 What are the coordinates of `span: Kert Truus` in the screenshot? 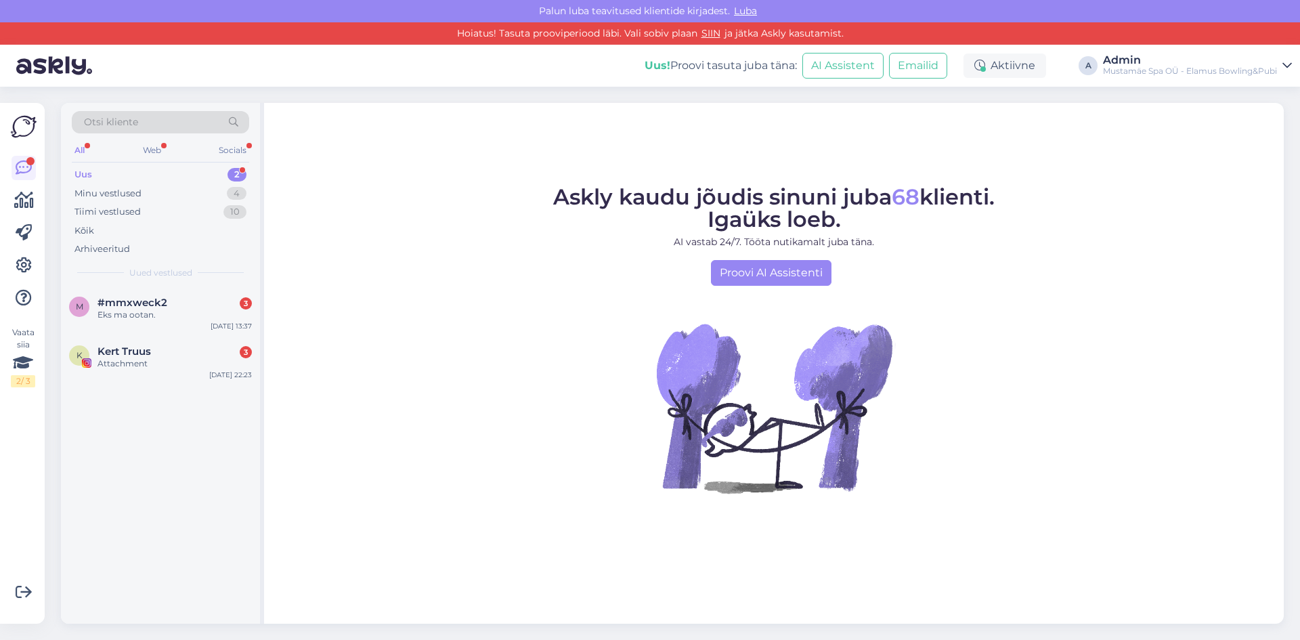 It's located at (124, 351).